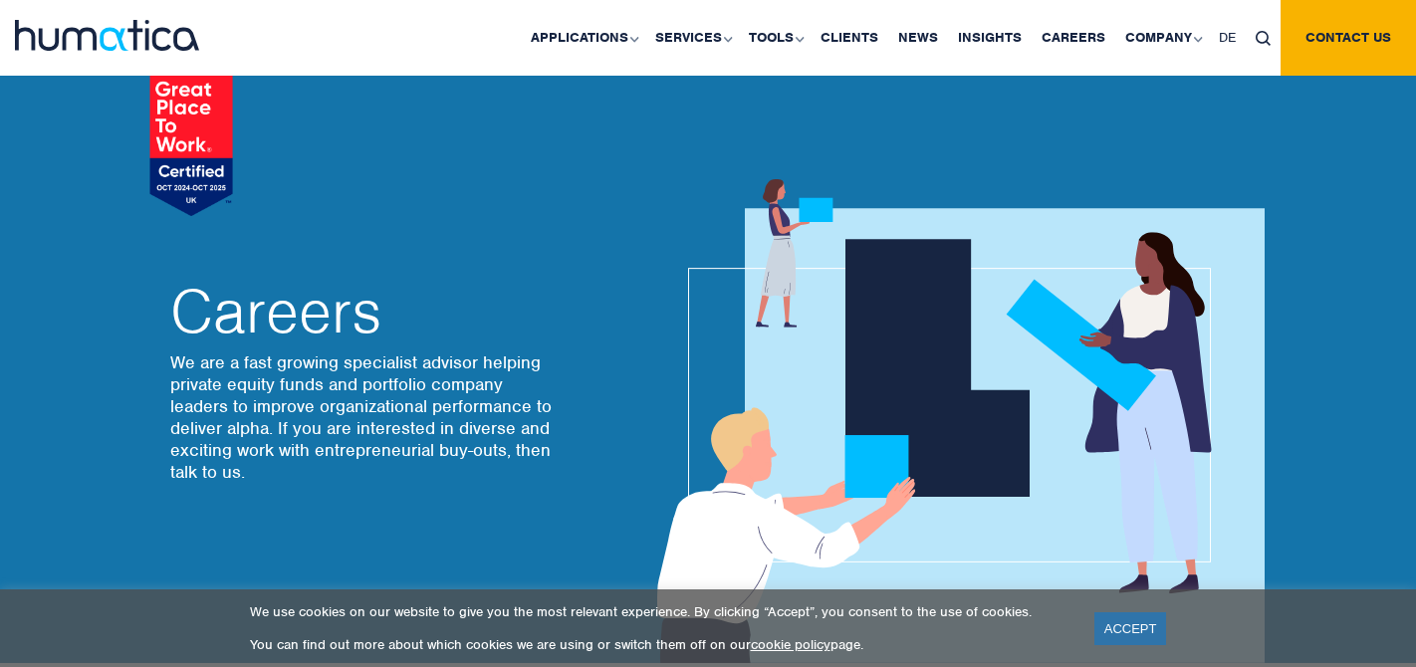 The image size is (1416, 667). What do you see at coordinates (1227, 37) in the screenshot?
I see `span: DE` at bounding box center [1227, 37].